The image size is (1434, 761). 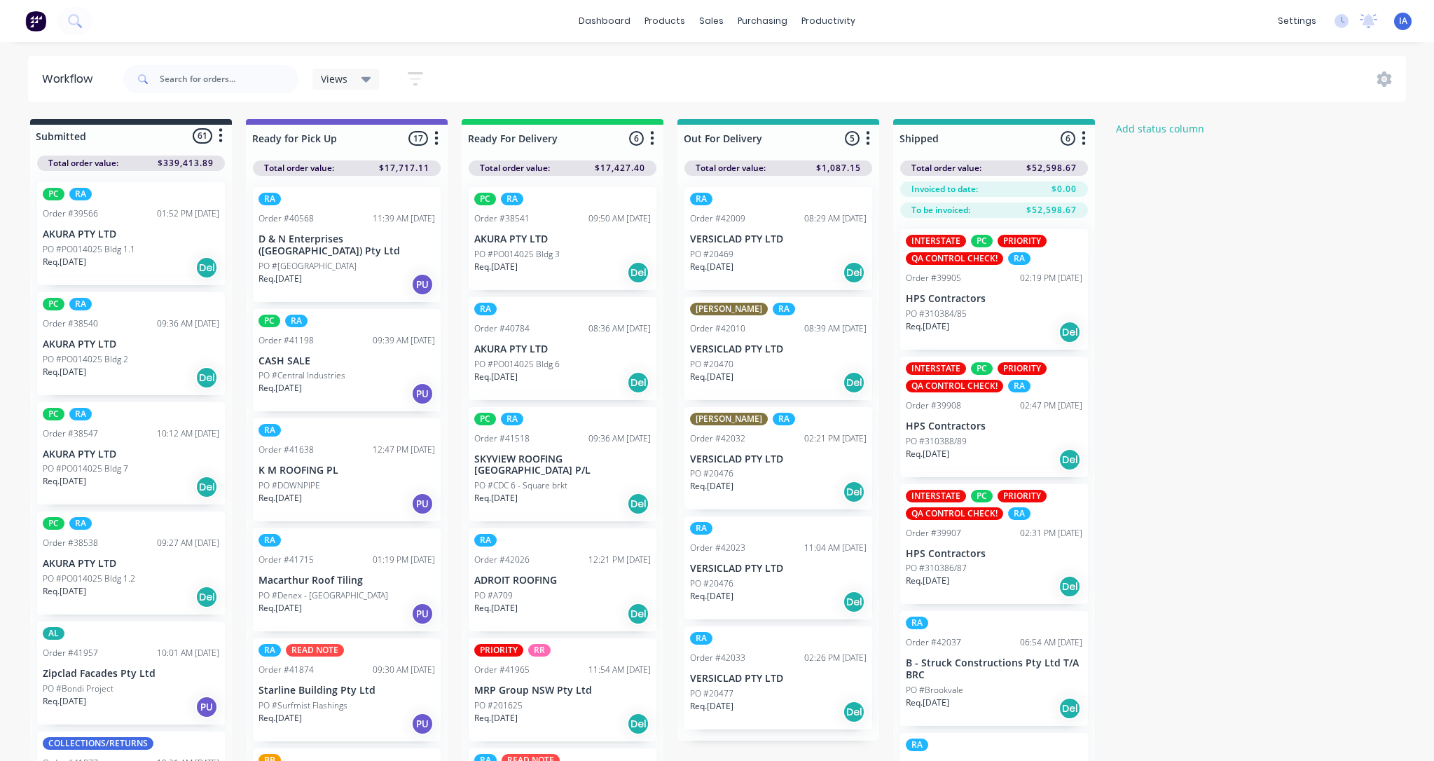 I want to click on p: PO #PO014025 Bldg 2, so click(x=85, y=359).